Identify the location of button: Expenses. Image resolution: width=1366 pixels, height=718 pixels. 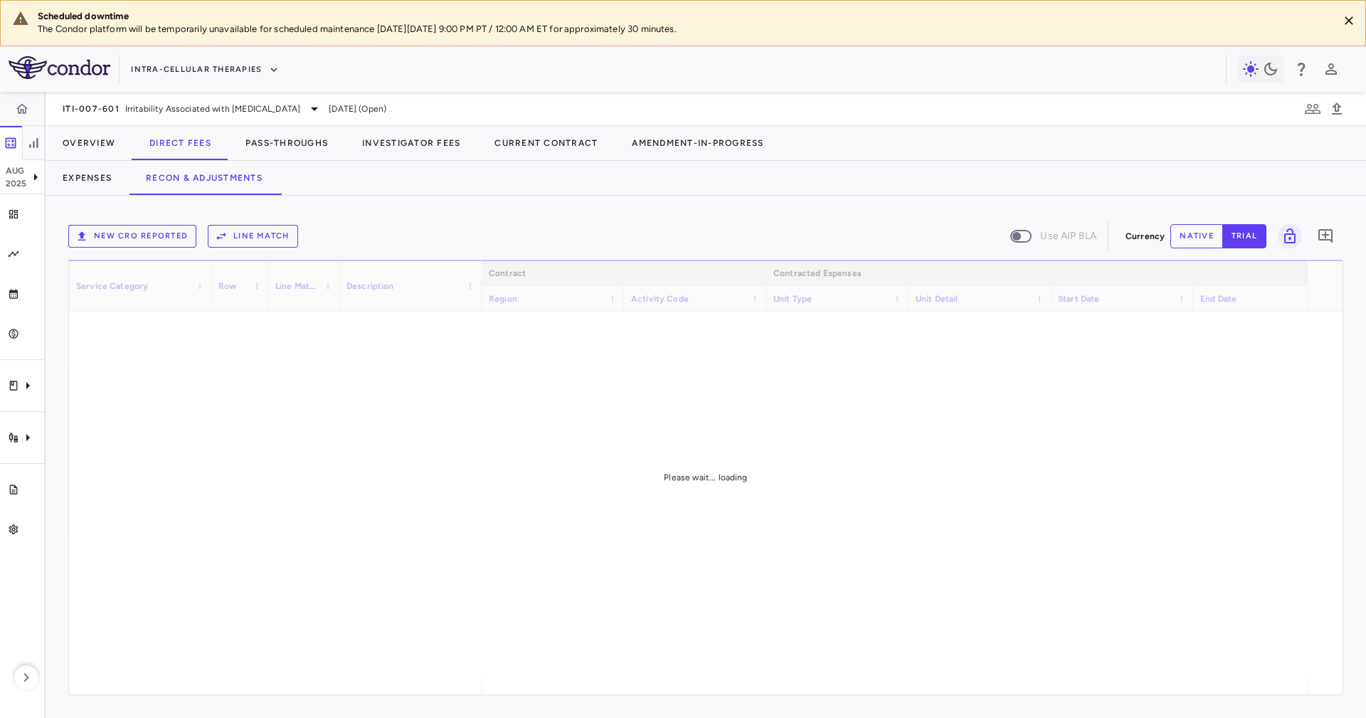
(87, 178).